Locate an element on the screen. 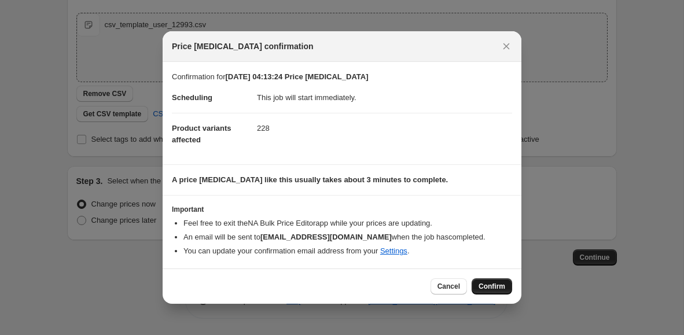 Image resolution: width=684 pixels, height=335 pixels. button: Close is located at coordinates (506, 46).